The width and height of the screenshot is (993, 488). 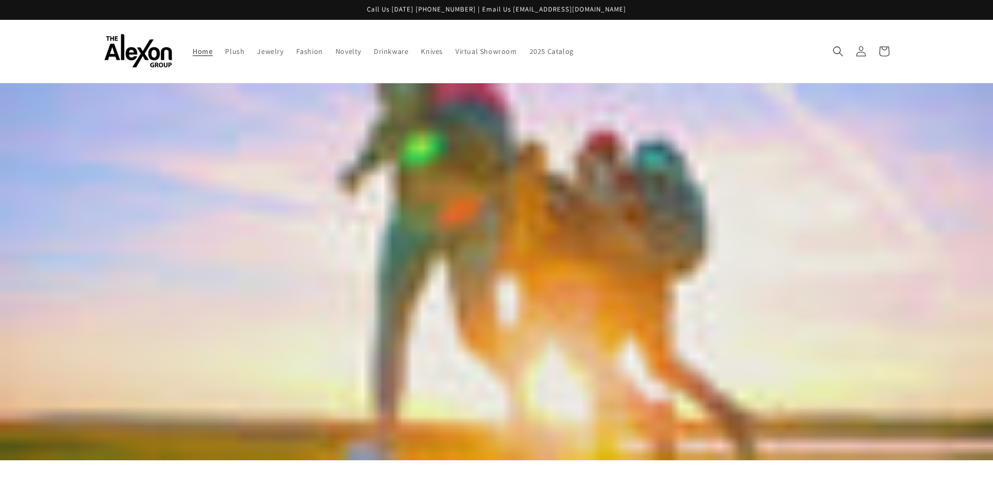 I want to click on img: The Alexon Group, so click(x=138, y=51).